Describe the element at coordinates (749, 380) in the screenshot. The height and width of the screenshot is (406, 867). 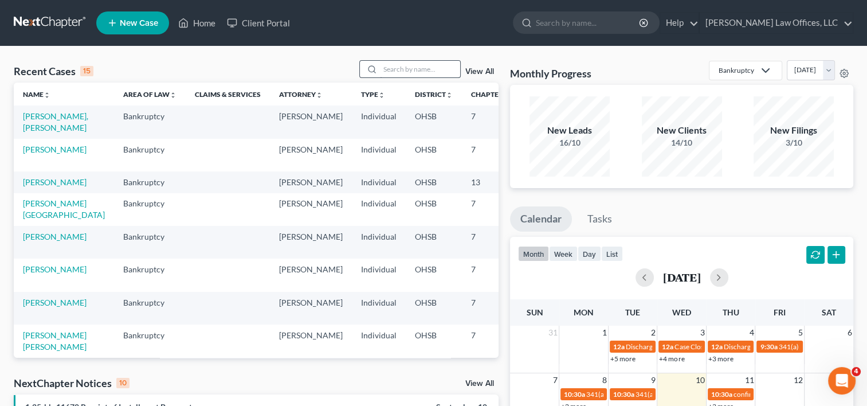
I see `span: 11` at that location.